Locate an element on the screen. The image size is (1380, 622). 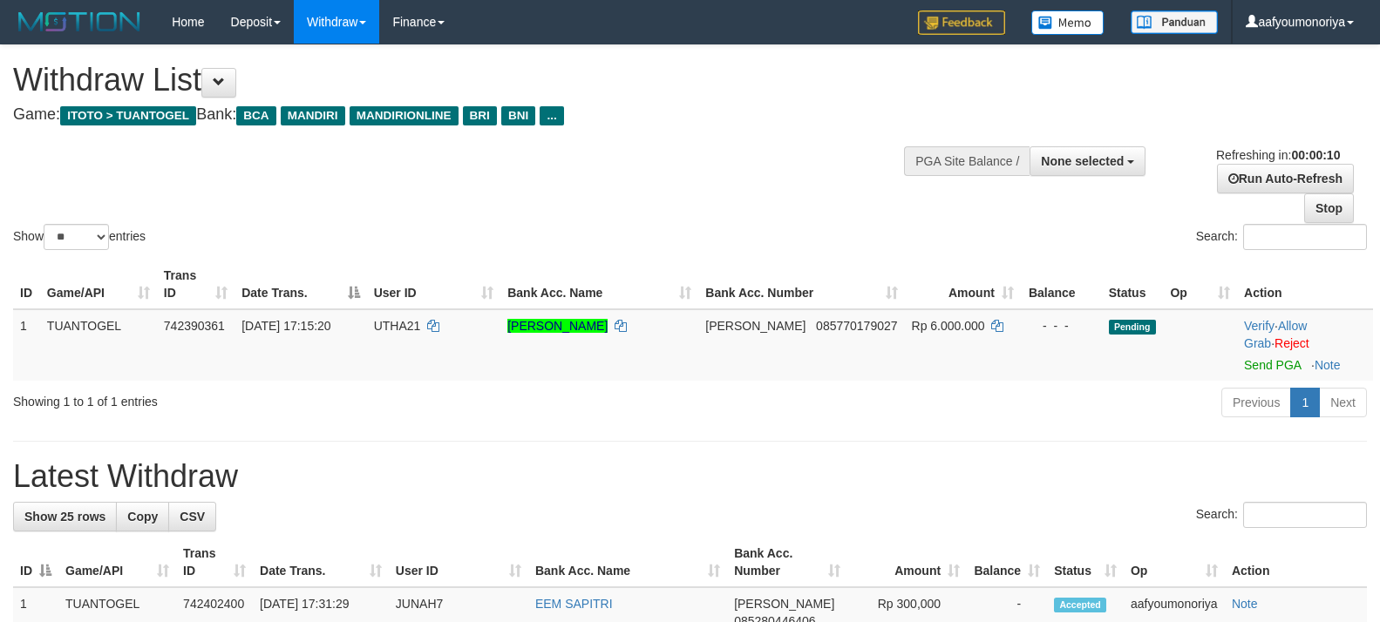
a: Allow Grab is located at coordinates (1275, 335).